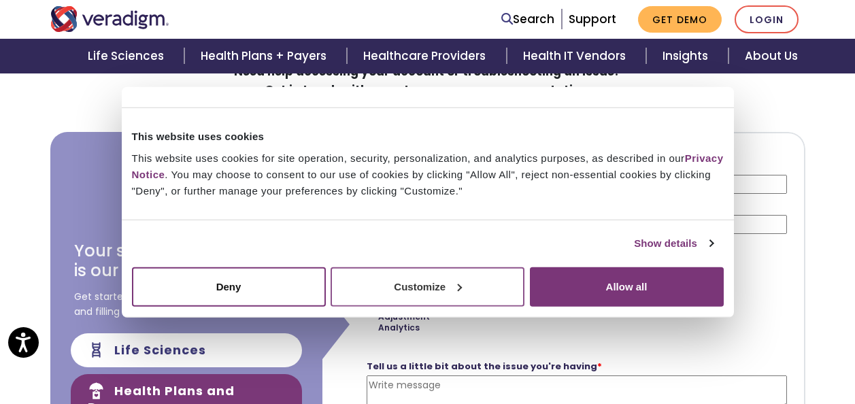  I want to click on a: Life Sciences, so click(128, 56).